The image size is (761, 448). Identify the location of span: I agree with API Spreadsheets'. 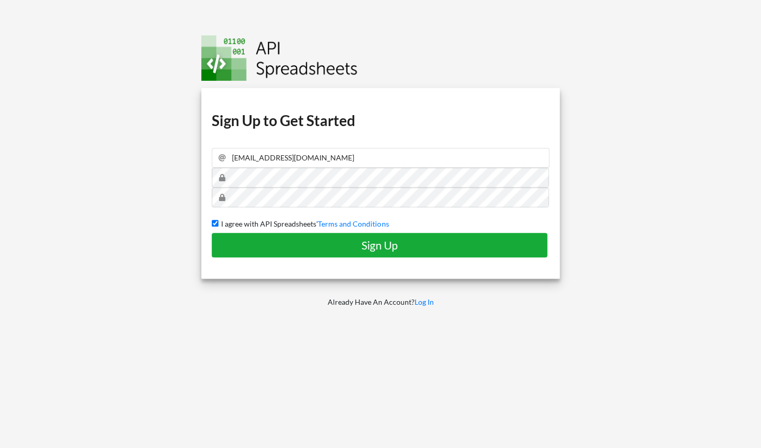
(268, 223).